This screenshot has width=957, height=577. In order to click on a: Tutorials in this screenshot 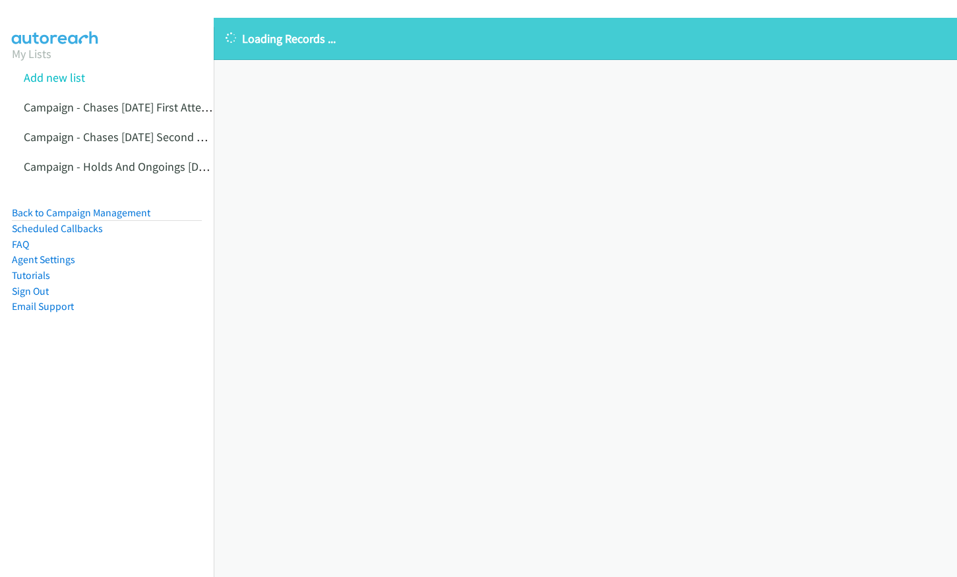, I will do `click(31, 275)`.